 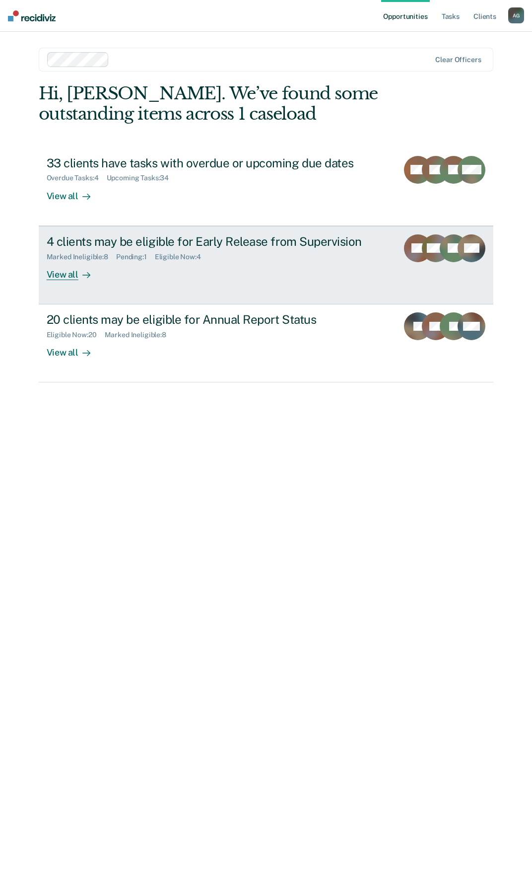 What do you see at coordinates (75, 335) in the screenshot?
I see `div: Eligible Now : 20` at bounding box center [75, 335].